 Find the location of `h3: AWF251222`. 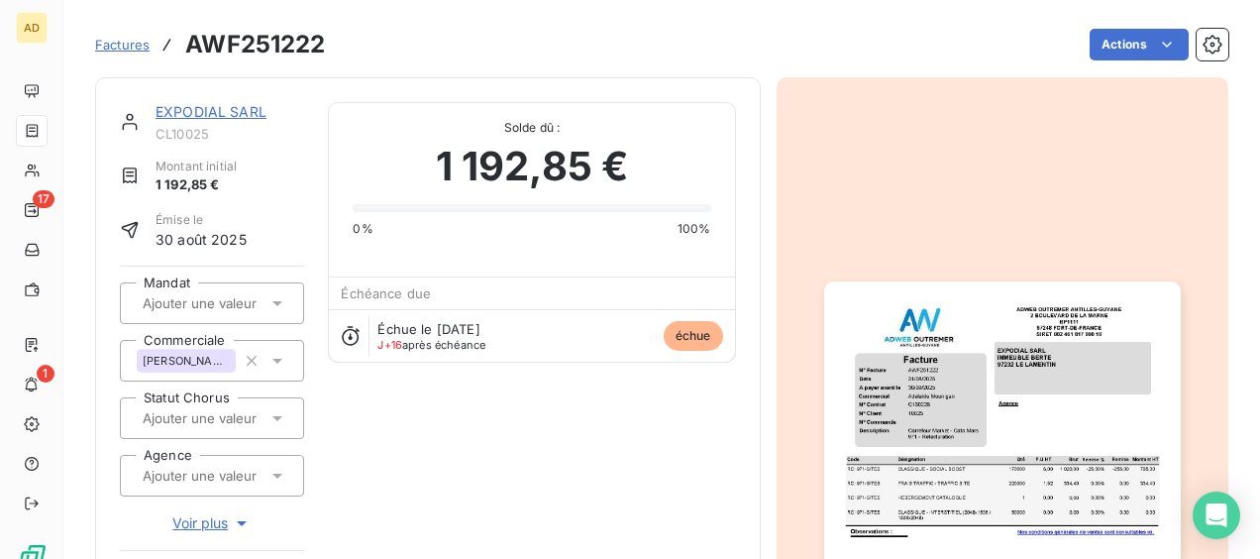

h3: AWF251222 is located at coordinates (255, 45).